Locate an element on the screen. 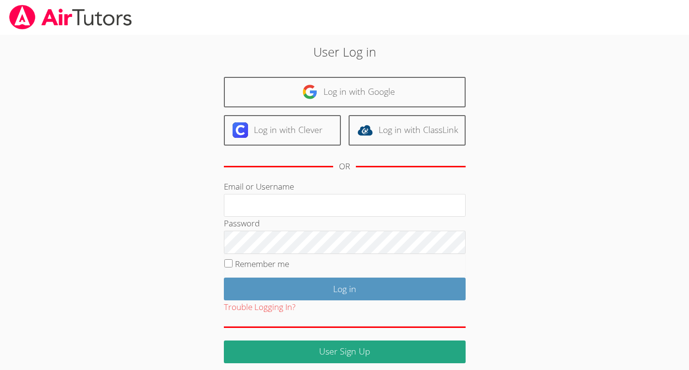 The image size is (689, 370). label: Email or Username is located at coordinates (259, 186).